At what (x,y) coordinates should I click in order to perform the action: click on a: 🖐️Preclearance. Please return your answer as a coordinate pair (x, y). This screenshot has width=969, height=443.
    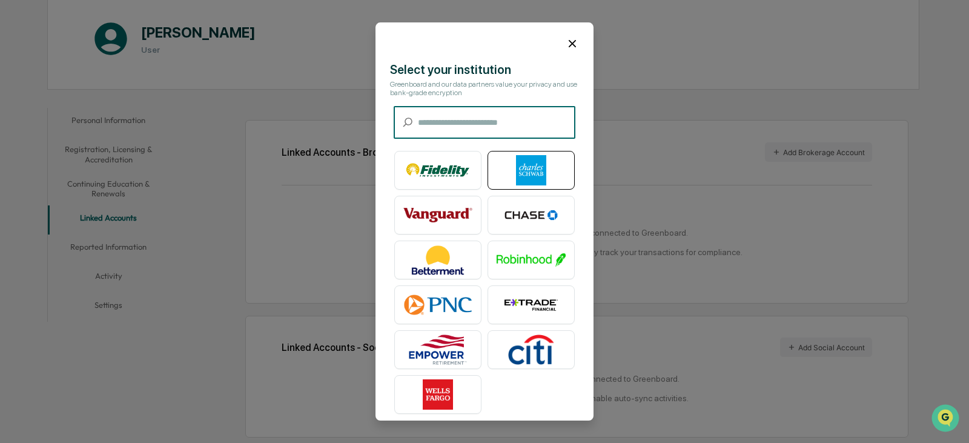
    Looking at the image, I should click on (45, 159).